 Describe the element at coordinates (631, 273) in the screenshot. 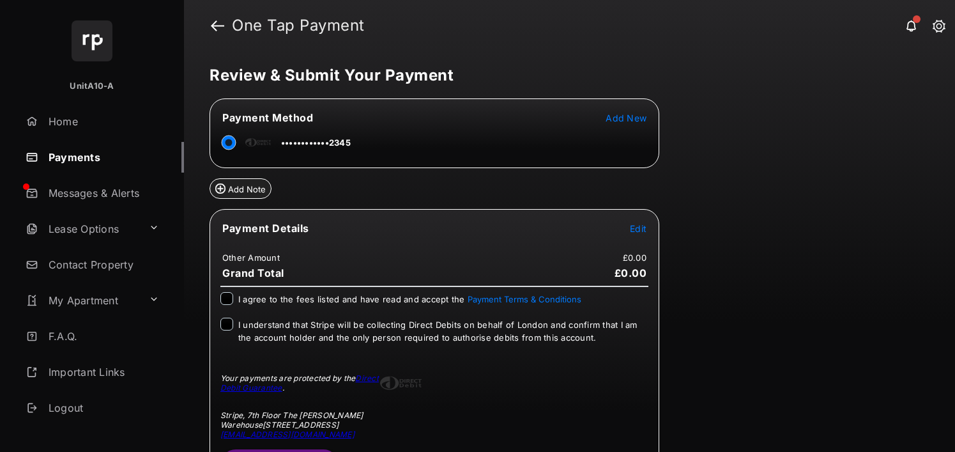

I see `span: £0.00` at that location.